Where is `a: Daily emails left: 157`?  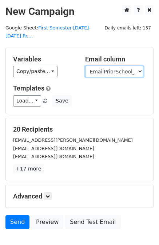 a: Daily emails left: 157 is located at coordinates (127, 28).